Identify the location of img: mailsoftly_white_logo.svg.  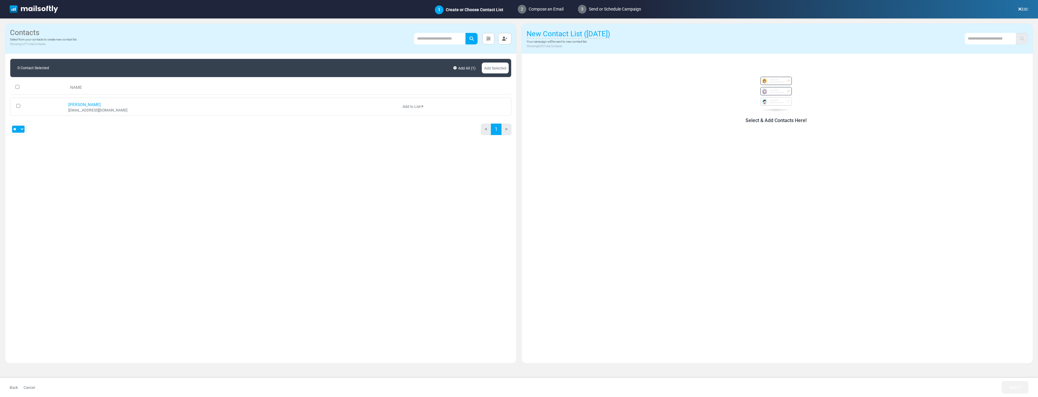
(34, 9).